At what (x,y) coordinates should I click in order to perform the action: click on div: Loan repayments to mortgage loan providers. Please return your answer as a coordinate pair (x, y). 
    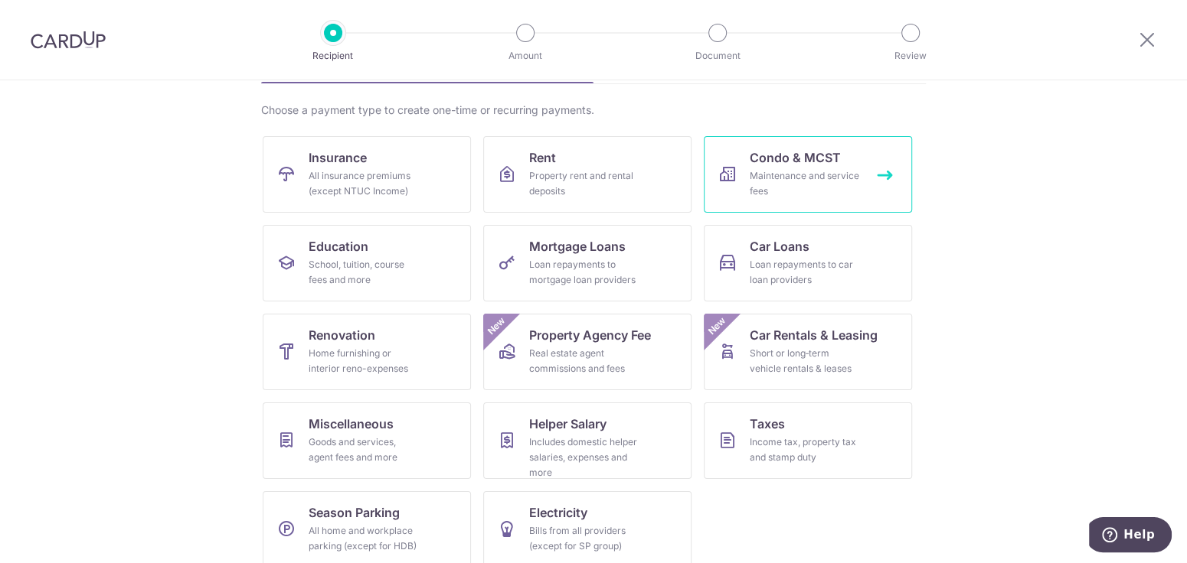
    Looking at the image, I should click on (584, 273).